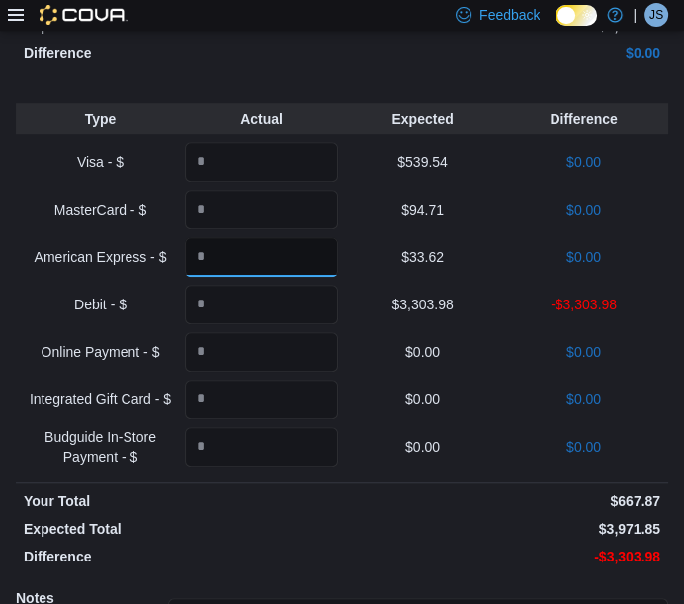  Describe the element at coordinates (422, 257) in the screenshot. I see `p: $33.62` at that location.